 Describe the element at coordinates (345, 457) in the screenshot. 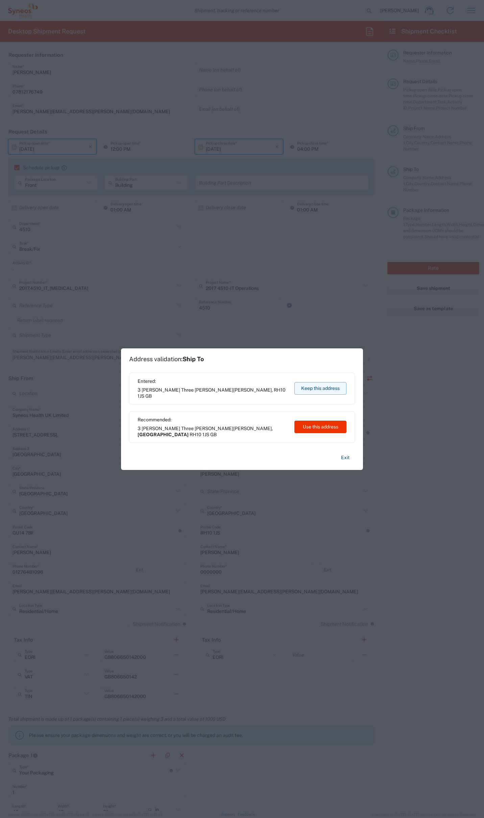

I see `button: Exit` at that location.